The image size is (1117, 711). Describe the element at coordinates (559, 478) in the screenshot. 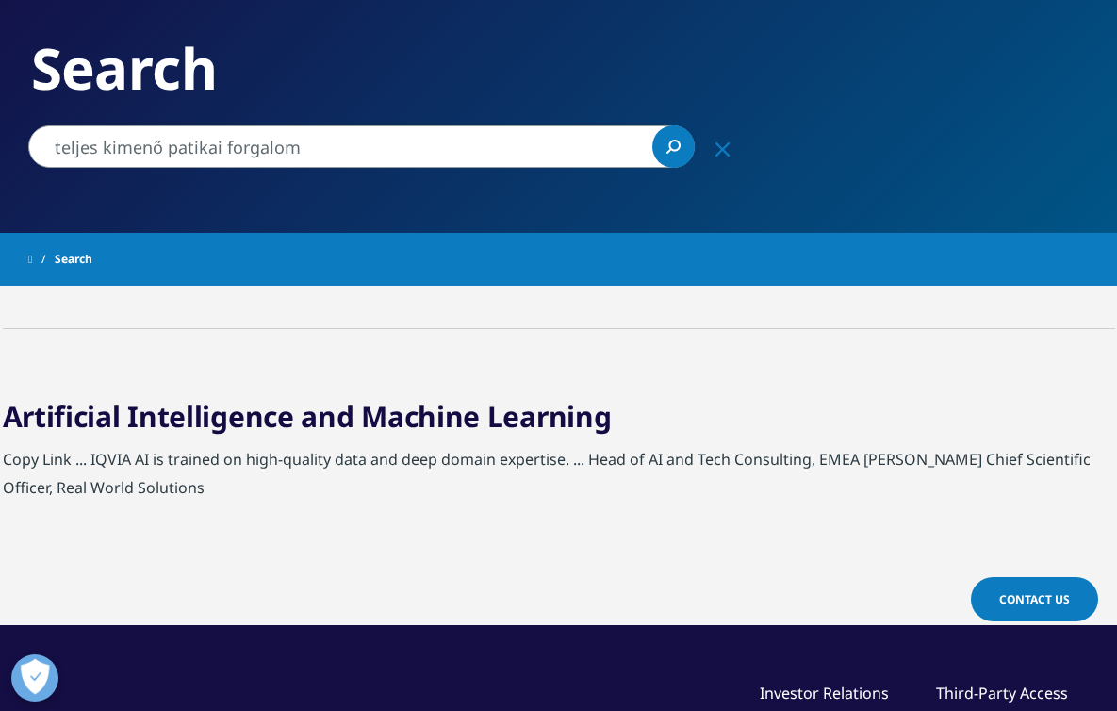

I see `div: Copy Link ... IQVIA AI is trained on high-quality data and deep domain expertise. ... Head of AI ...` at that location.